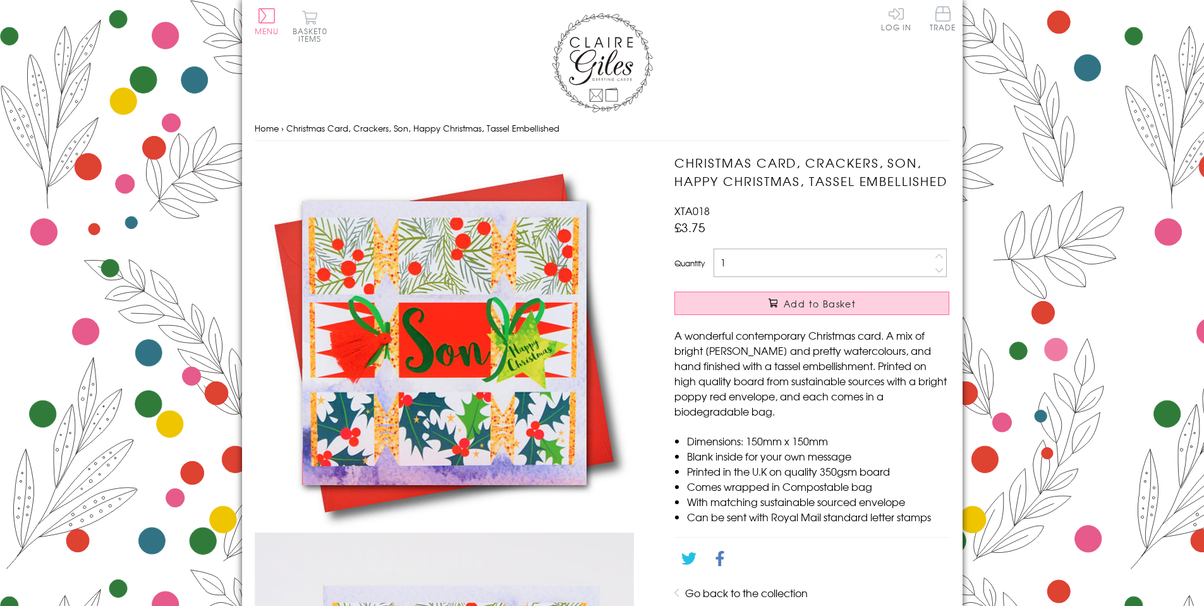 Image resolution: width=1204 pixels, height=606 pixels. I want to click on li: Blank inside for your own message, so click(818, 456).